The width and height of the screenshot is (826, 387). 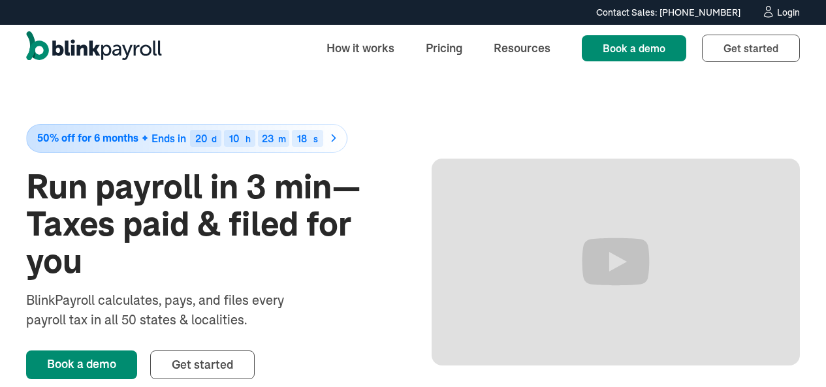 I want to click on div: h, so click(x=248, y=139).